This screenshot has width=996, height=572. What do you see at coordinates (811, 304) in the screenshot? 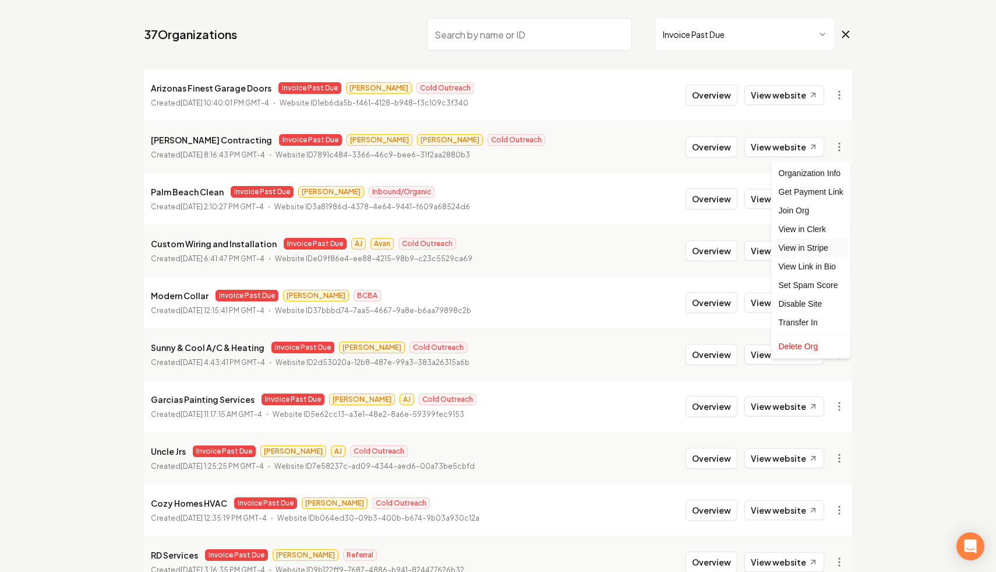
I see `div: Disable Site` at bounding box center [811, 304].